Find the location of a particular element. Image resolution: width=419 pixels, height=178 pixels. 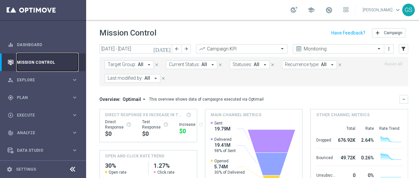

h4: Main channel metrics is located at coordinates (236, 115).